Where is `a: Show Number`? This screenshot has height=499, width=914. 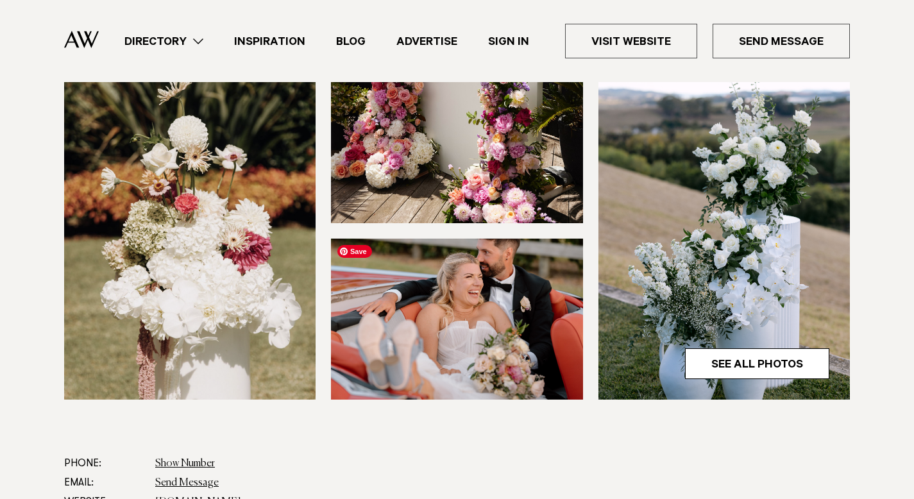 a: Show Number is located at coordinates (185, 463).